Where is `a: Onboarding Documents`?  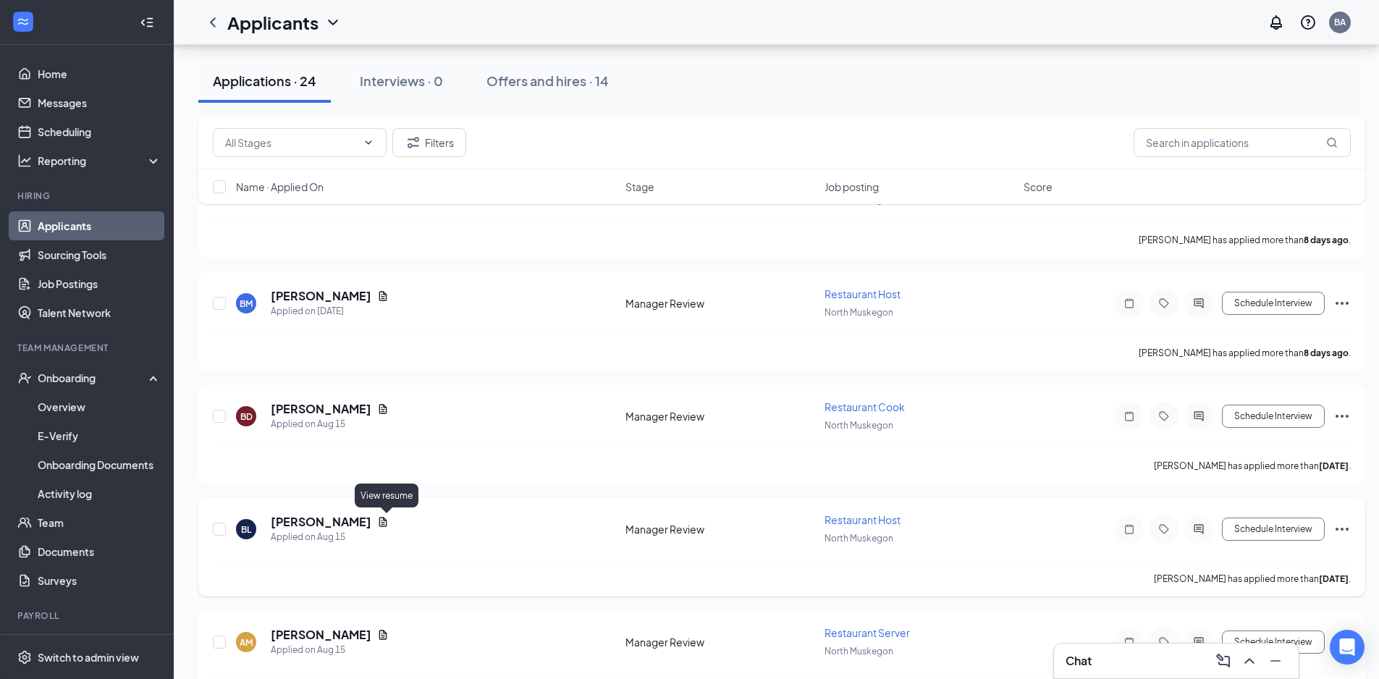
a: Onboarding Documents is located at coordinates (99, 465).